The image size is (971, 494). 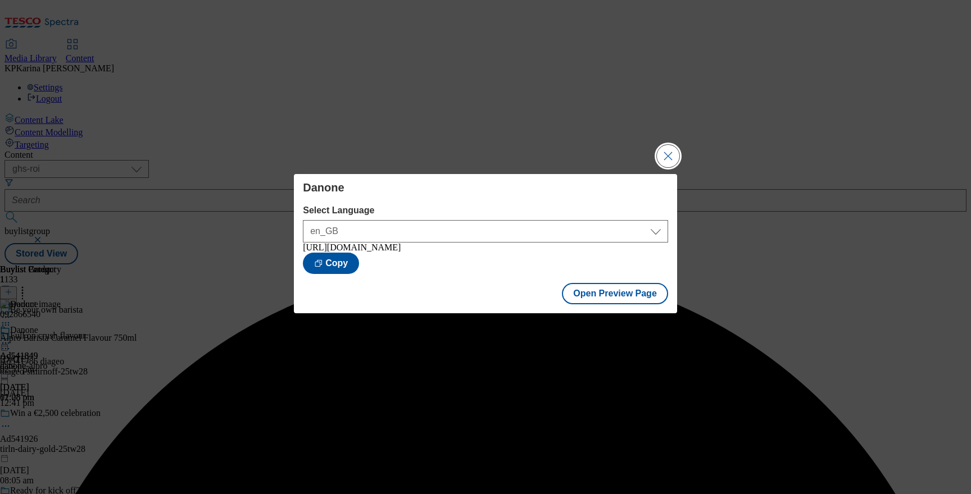 I want to click on label: Select Language, so click(x=485, y=211).